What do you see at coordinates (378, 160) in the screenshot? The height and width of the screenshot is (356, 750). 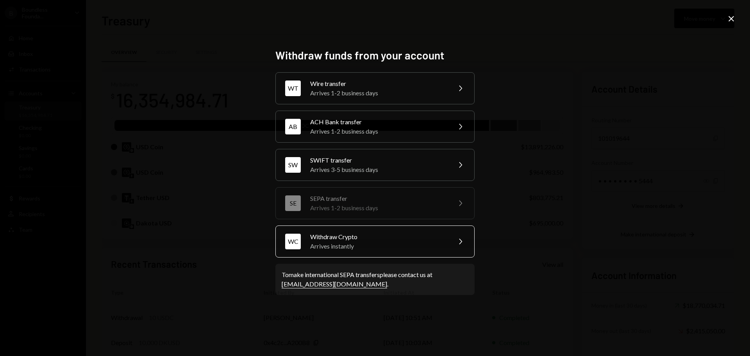 I see `div: SWIFT transfer` at bounding box center [378, 160].